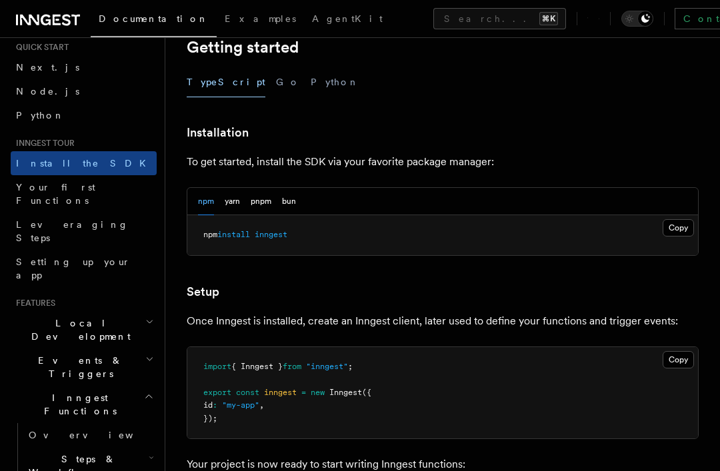 The width and height of the screenshot is (720, 471). What do you see at coordinates (347, 19) in the screenshot?
I see `span: AgentKit` at bounding box center [347, 19].